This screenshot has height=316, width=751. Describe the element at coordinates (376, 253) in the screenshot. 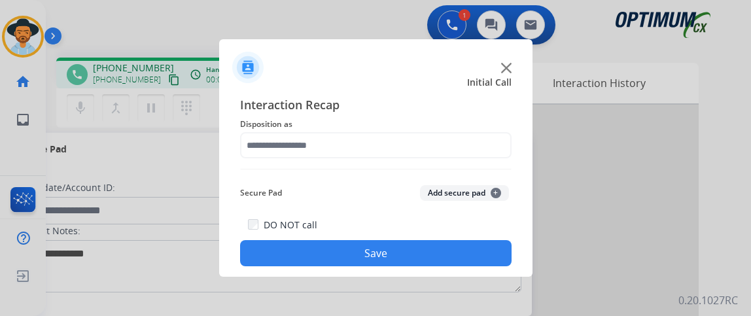

I see `button: Save` at that location.